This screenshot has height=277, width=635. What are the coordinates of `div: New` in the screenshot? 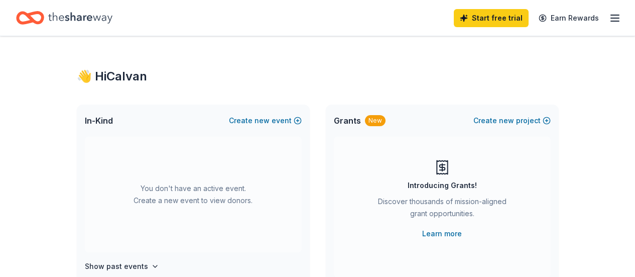 It's located at (375, 121).